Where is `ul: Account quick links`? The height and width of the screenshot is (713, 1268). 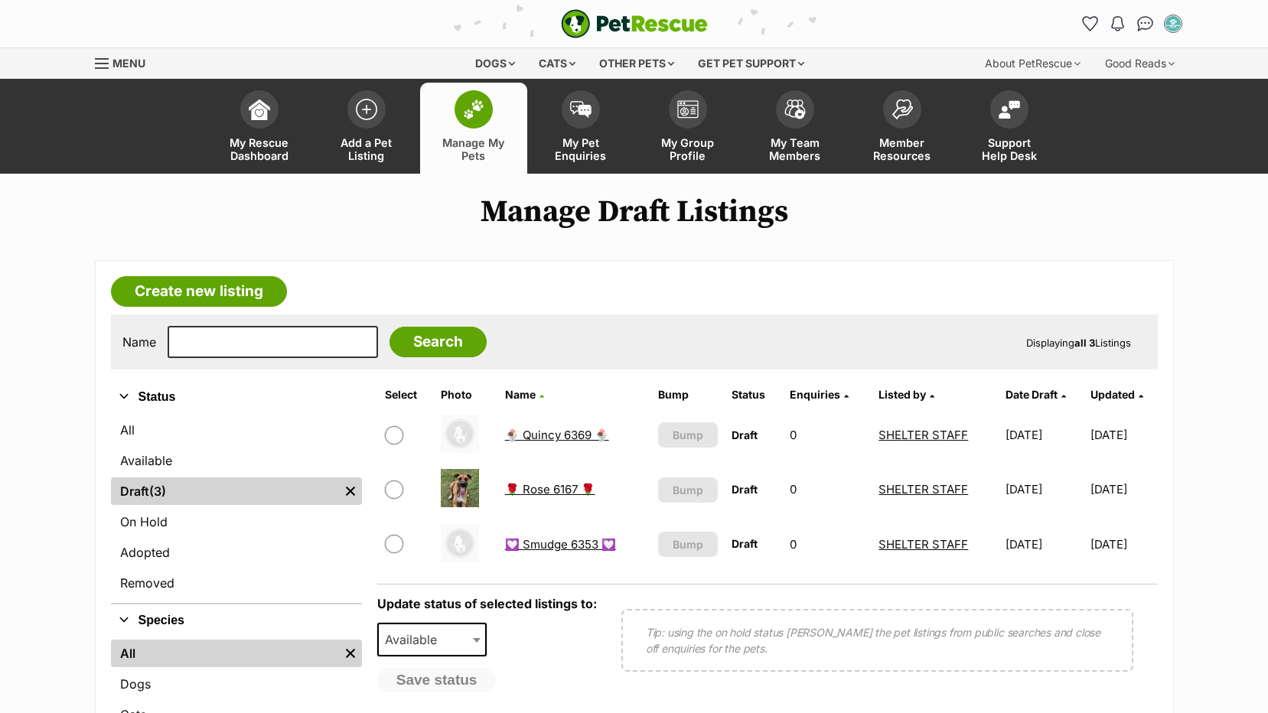 ul: Account quick links is located at coordinates (1132, 24).